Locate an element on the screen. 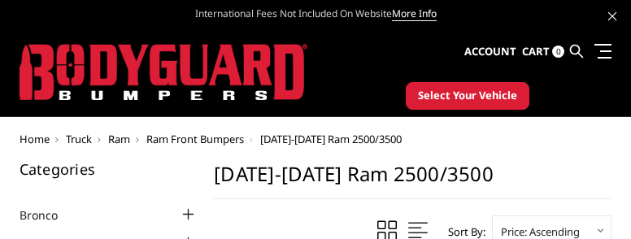 This screenshot has width=631, height=239. img: BODYGUARD BUMPERS is located at coordinates (163, 72).